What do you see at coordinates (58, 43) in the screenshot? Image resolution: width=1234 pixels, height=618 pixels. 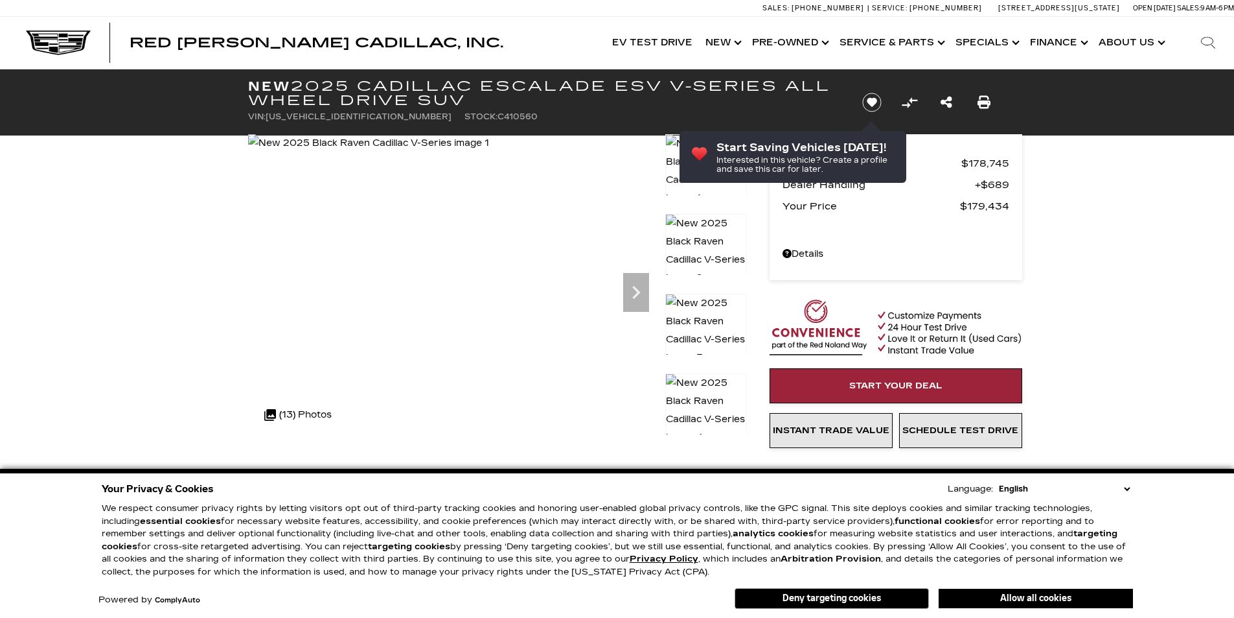 I see `a: Cadillac Dark Logo with Cadillac White Text` at bounding box center [58, 43].